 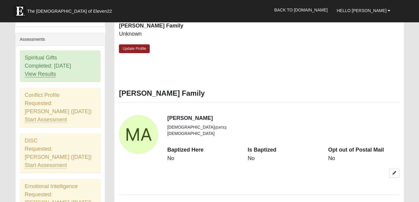 I want to click on a: Edit Max Ashworth, so click(x=394, y=173).